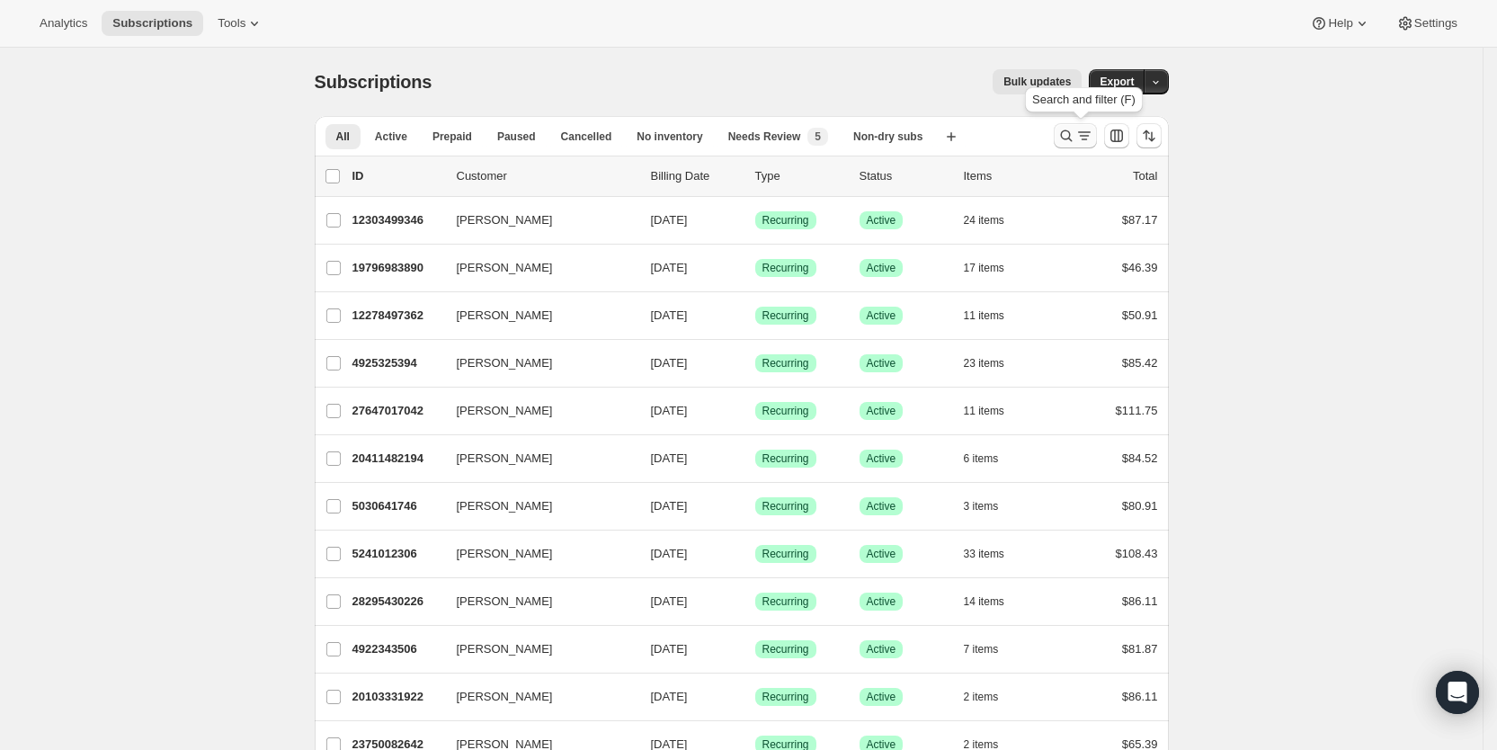  What do you see at coordinates (817, 137) in the screenshot?
I see `span: 5` at bounding box center [817, 137].